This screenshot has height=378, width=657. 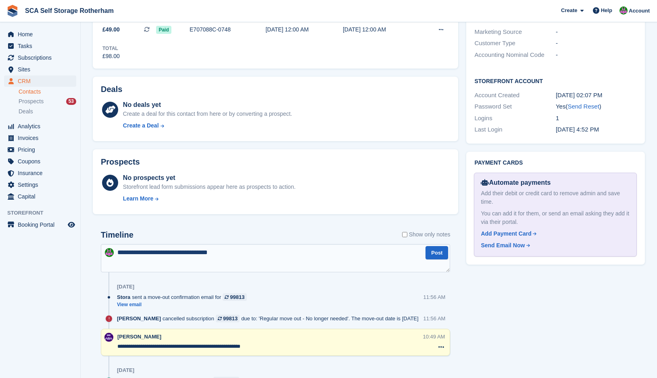 I want to click on h2: Storefront Account, so click(x=556, y=81).